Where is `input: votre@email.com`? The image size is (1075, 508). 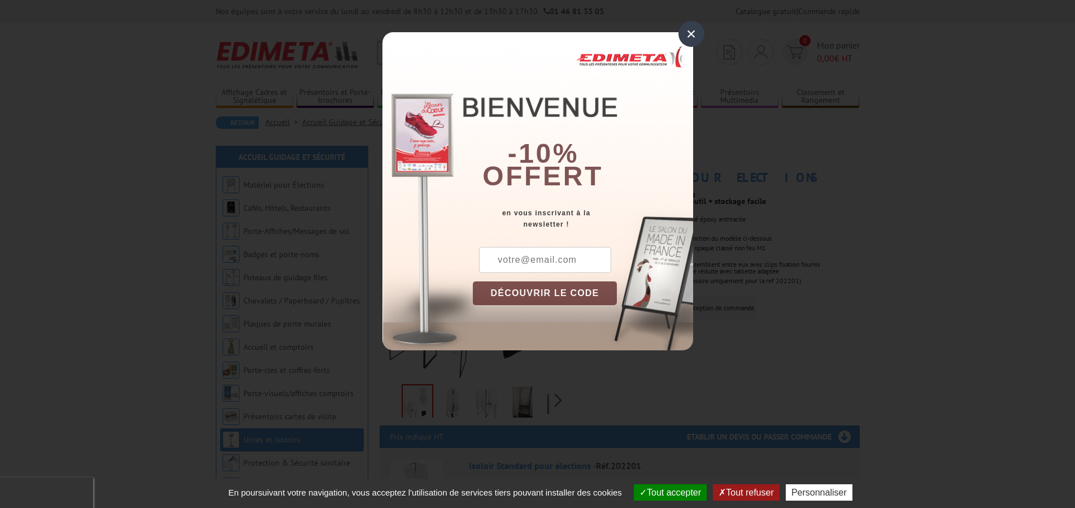 input: votre@email.com is located at coordinates (545, 260).